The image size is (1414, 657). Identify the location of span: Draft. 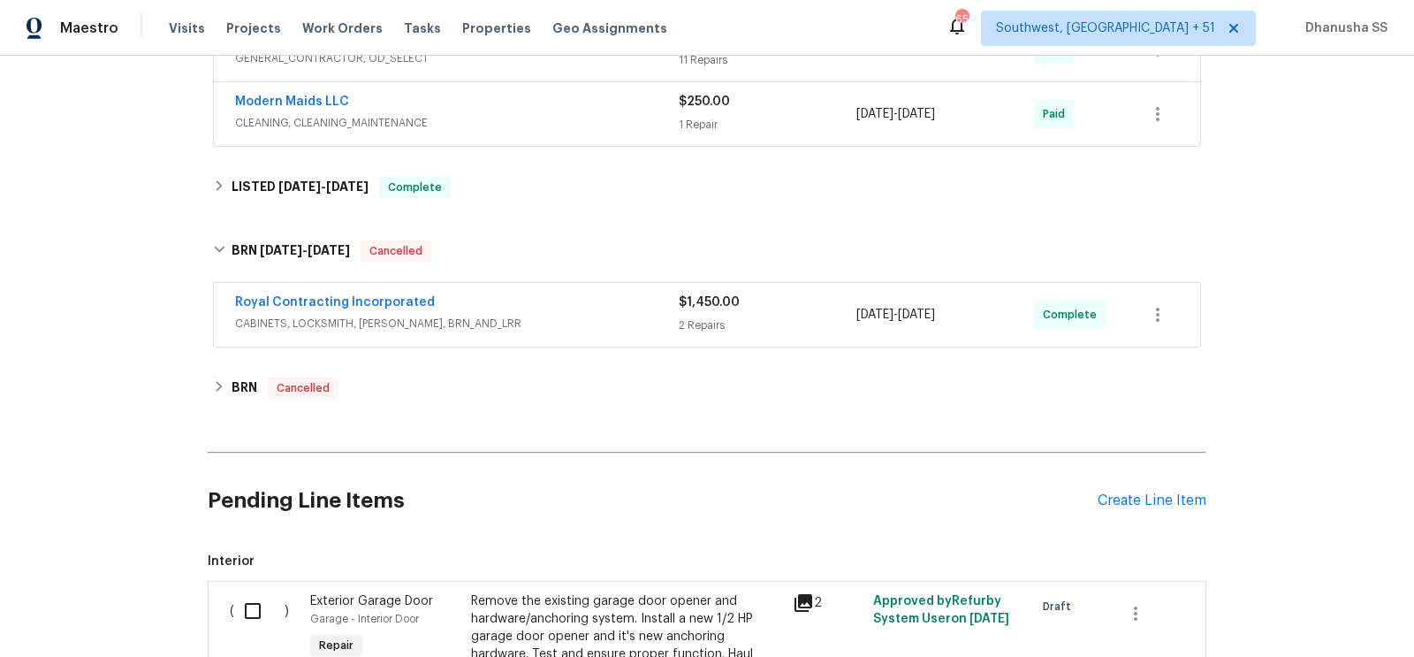
(1060, 606).